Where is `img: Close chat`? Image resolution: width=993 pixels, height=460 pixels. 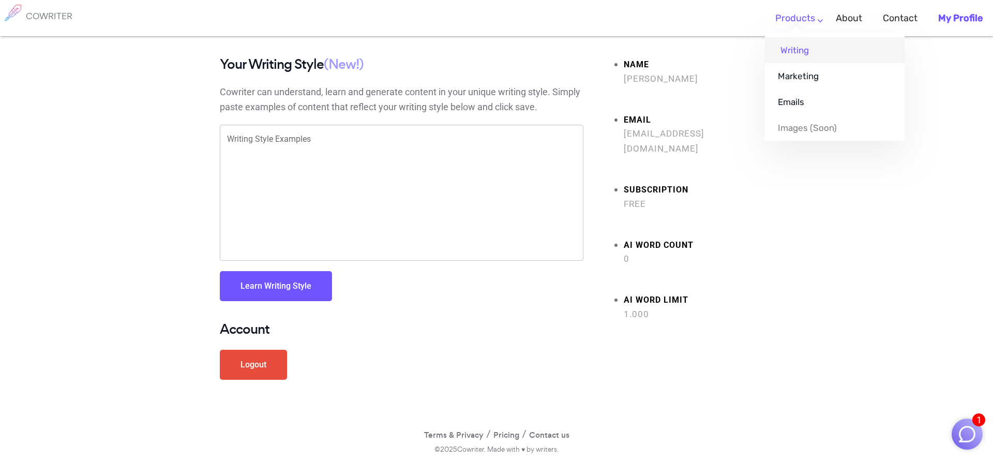 img: Close chat is located at coordinates (967, 434).